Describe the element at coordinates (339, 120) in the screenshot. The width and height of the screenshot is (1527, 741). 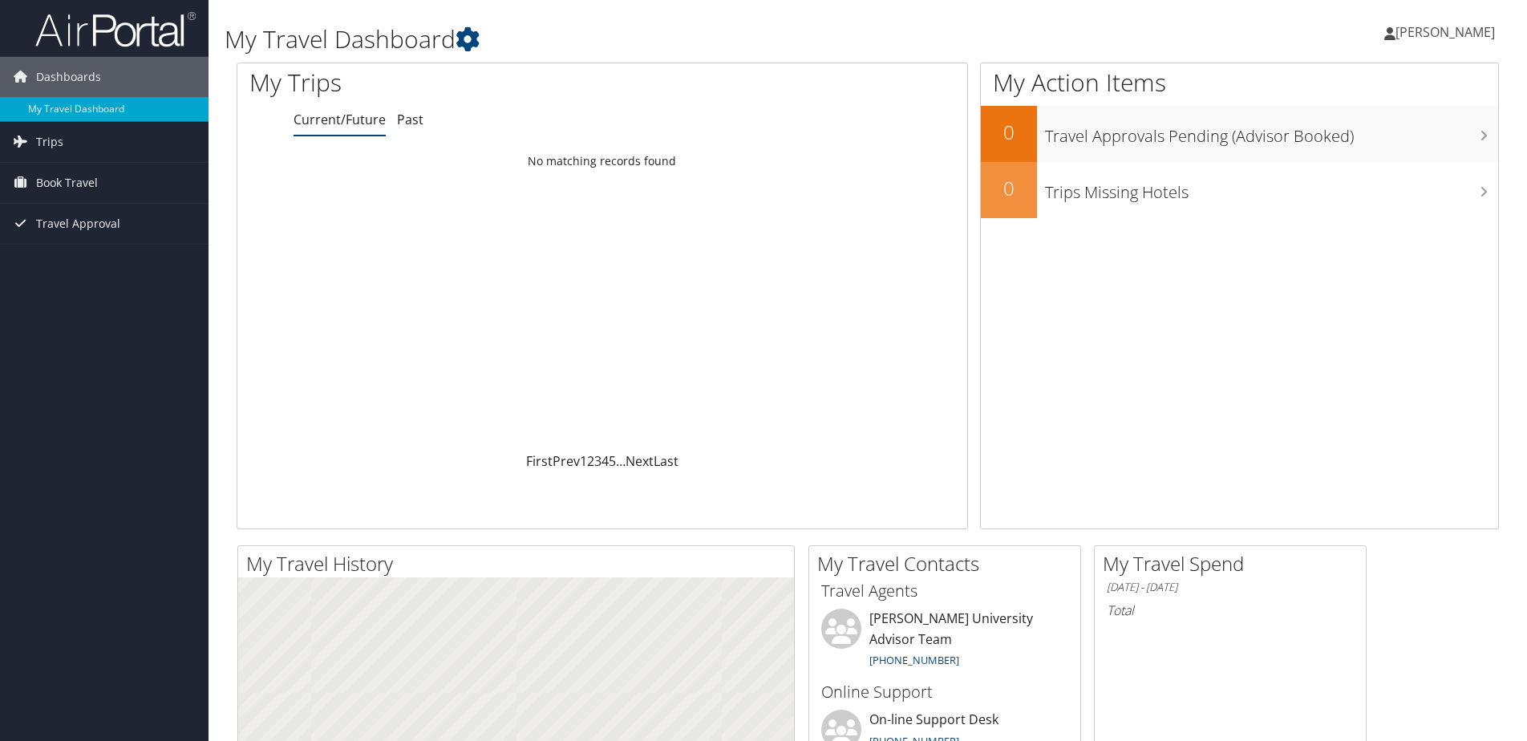
I see `a: Current/Future` at that location.